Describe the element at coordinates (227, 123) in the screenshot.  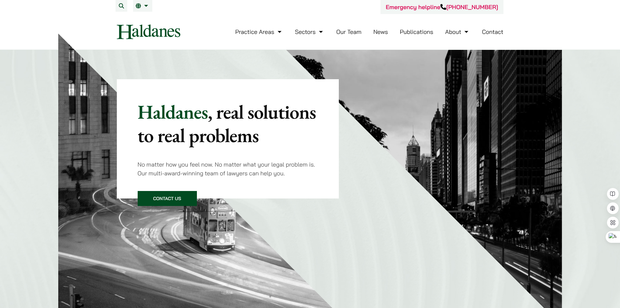
I see `mark: , real solutions to real problems` at that location.